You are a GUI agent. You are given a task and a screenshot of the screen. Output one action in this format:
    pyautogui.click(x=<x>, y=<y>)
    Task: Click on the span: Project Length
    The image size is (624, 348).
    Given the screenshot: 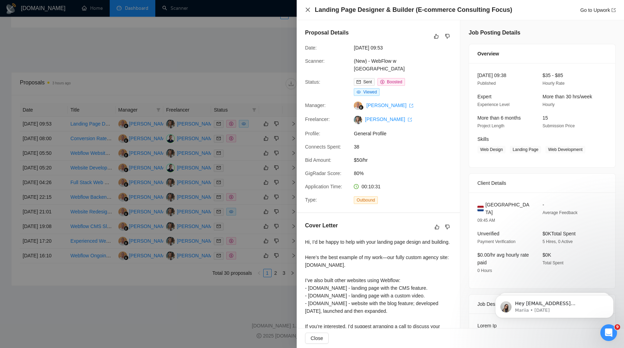 What is the action you would take?
    pyautogui.click(x=491, y=126)
    